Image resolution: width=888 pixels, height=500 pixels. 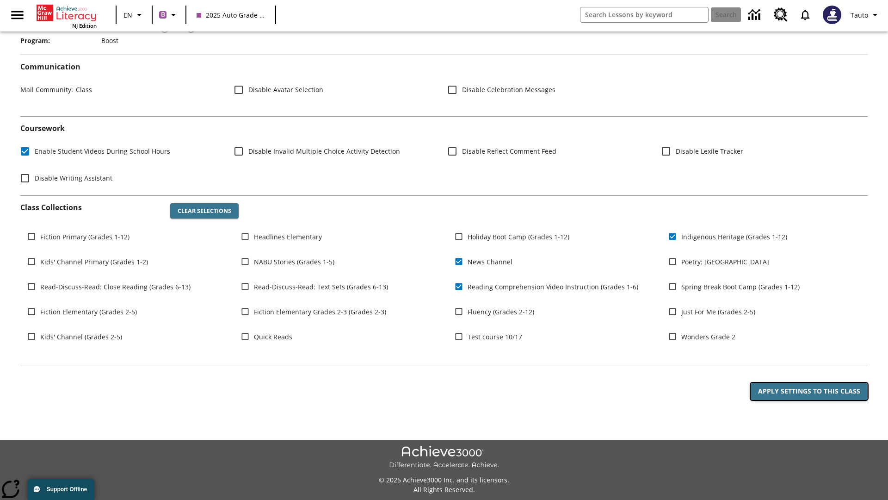 What do you see at coordinates (84, 361) in the screenshot?
I see `span: WordStudio 2-5 (Grades 2-5)` at bounding box center [84, 361].